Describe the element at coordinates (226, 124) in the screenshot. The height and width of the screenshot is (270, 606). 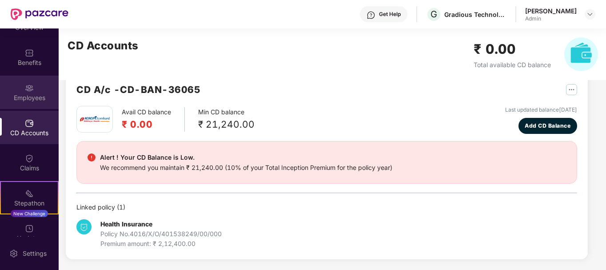
I see `div: ₹ 21,240.00` at that location.